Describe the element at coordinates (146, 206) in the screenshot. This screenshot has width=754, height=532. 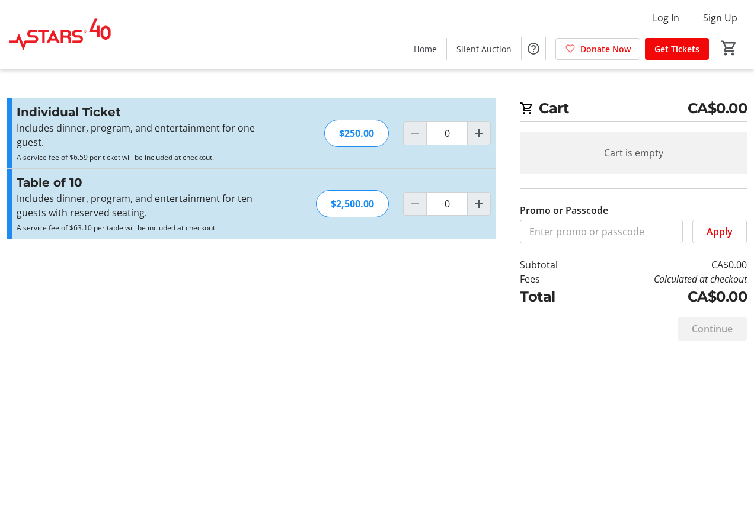
I see `p: Includes dinner, program, and entertainment for ten guests with reserved seating.` at that location.